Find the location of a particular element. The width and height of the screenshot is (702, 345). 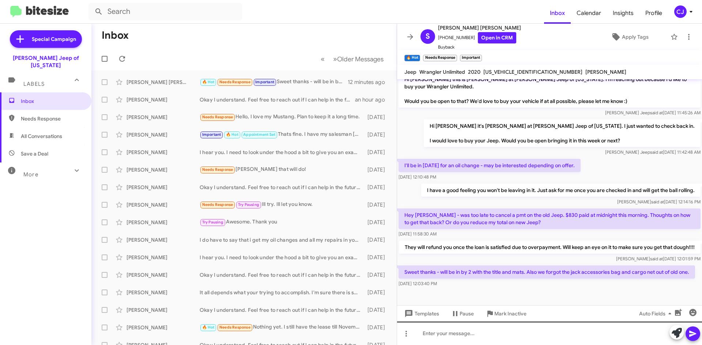

div: CJ is located at coordinates (680, 12).